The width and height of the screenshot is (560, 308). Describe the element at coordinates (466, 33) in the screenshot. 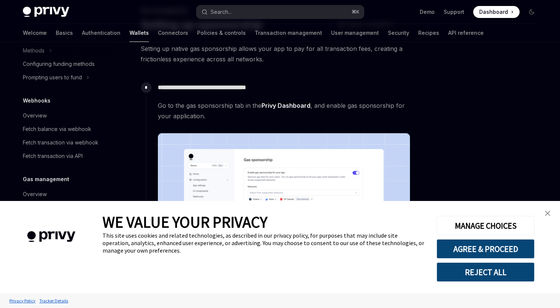

I see `a: API reference` at that location.